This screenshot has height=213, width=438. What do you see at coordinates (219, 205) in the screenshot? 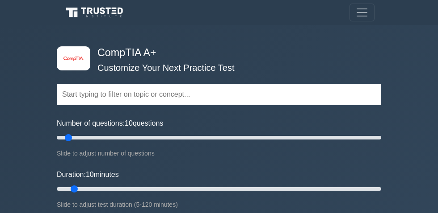
I see `div: Slide to adjust test duration (5-120 minutes)` at bounding box center [219, 205].